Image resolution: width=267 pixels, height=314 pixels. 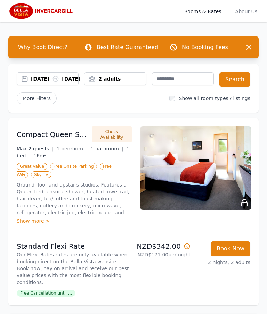 What do you see at coordinates (35, 149) in the screenshot?
I see `span: Max 2 guests |` at bounding box center [35, 149].